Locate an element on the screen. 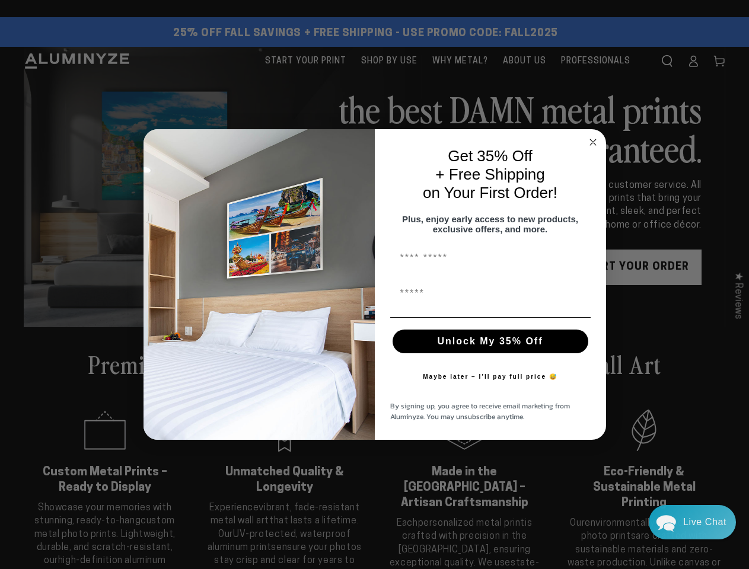  button: Unlock My 35% Off is located at coordinates (490, 341).